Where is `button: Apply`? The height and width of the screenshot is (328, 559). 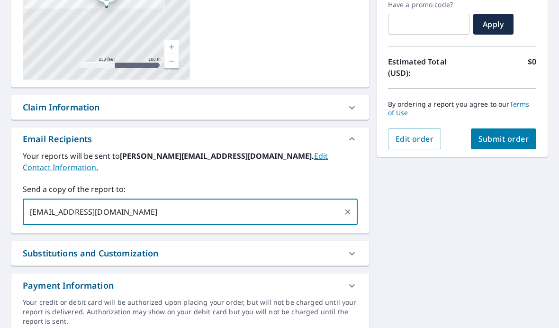
button: Apply is located at coordinates (493, 24).